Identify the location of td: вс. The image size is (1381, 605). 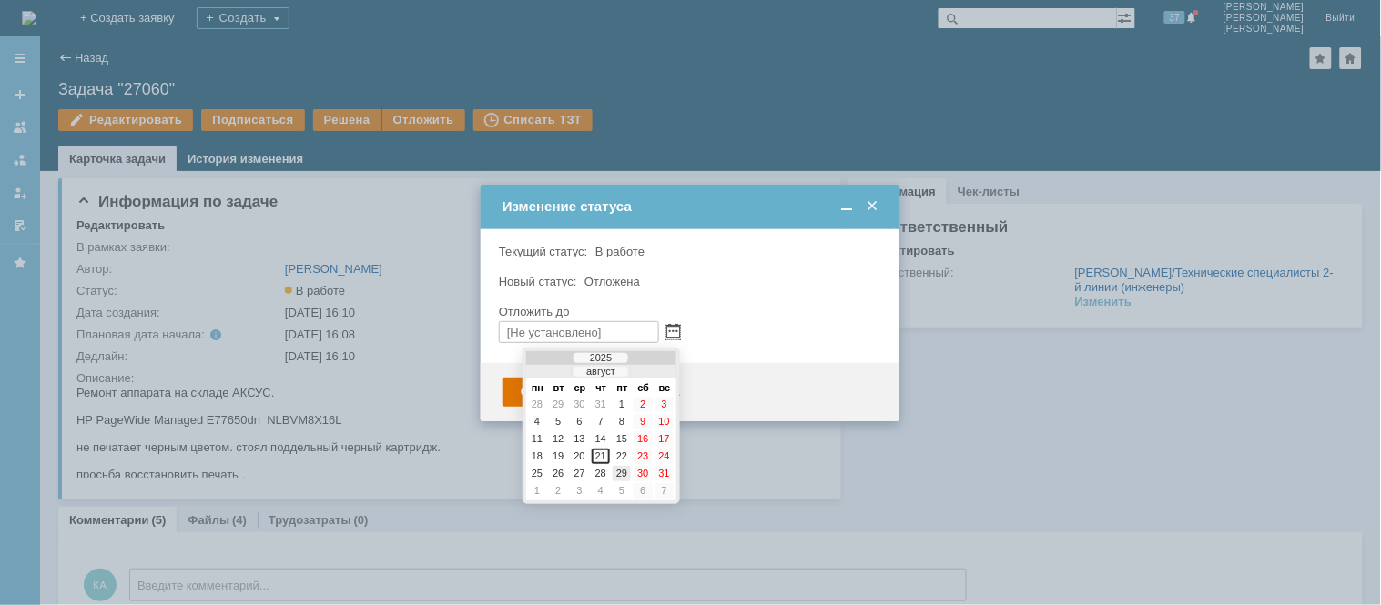
(664, 389).